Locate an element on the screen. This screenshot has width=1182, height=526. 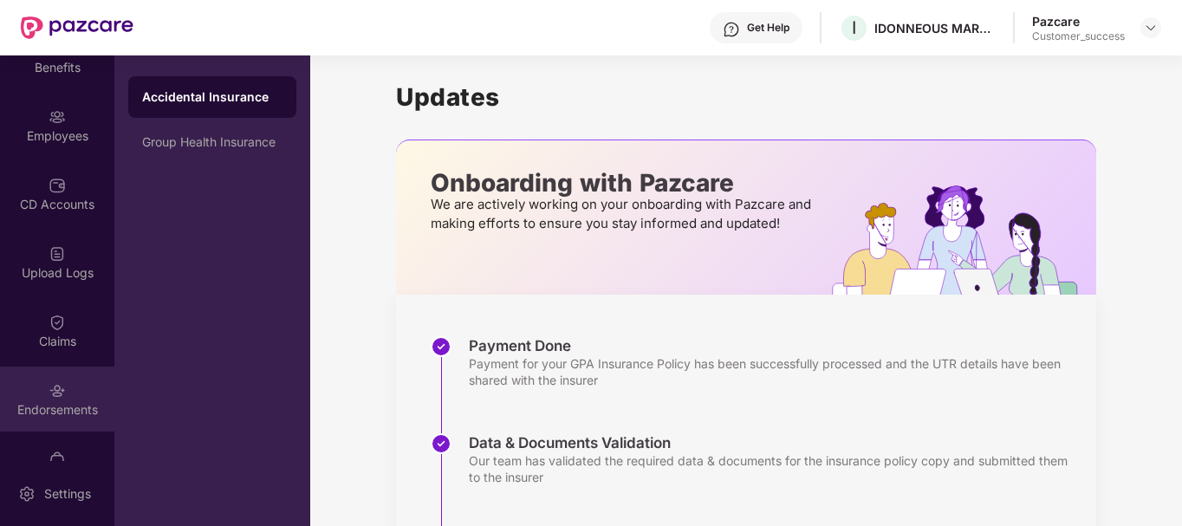
p: We are actively working on your onboarding with Pazcare and making efforts to ensure you stay inf... is located at coordinates (623, 214).